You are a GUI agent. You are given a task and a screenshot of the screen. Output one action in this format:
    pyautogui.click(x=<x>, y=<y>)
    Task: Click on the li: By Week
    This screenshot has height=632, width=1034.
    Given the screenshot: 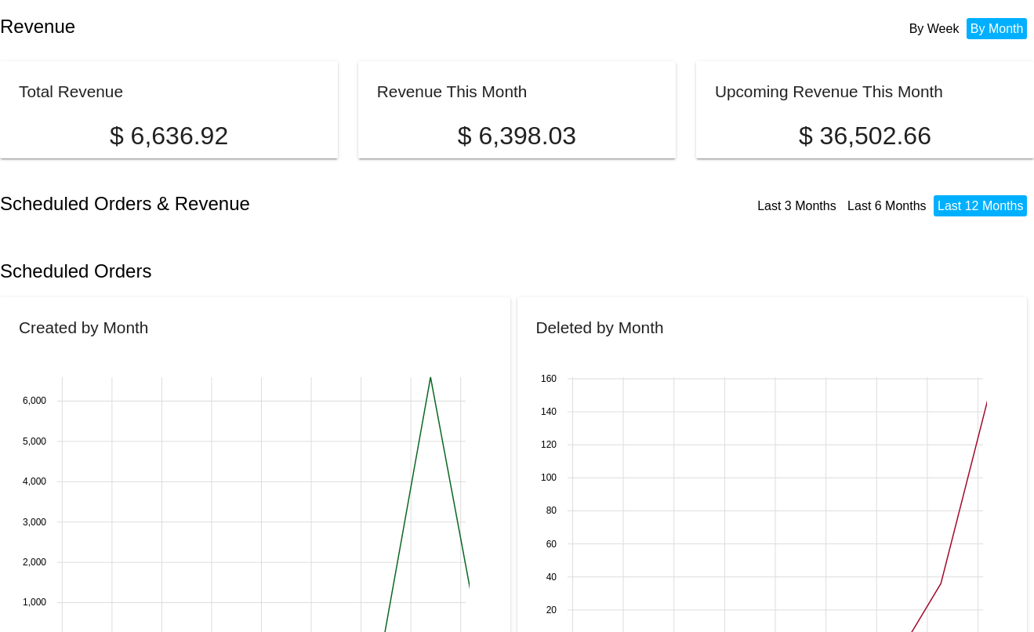 What is the action you would take?
    pyautogui.click(x=935, y=28)
    